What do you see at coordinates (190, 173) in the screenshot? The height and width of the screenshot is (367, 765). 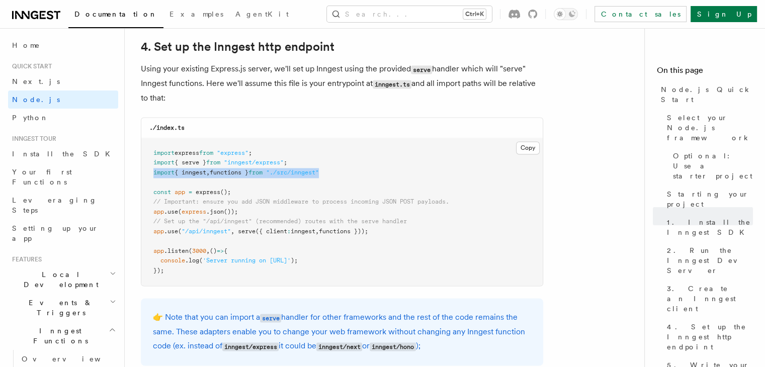 I see `span: { inngest` at bounding box center [190, 173].